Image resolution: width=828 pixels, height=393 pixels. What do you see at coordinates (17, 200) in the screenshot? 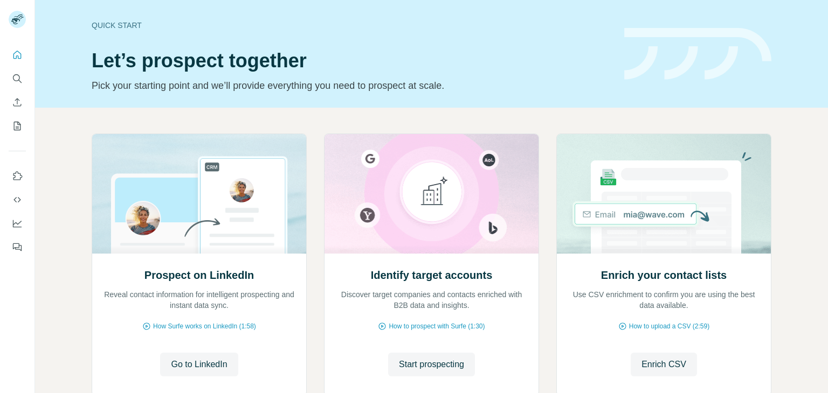
I see `button: Use Surfe API` at bounding box center [17, 200].